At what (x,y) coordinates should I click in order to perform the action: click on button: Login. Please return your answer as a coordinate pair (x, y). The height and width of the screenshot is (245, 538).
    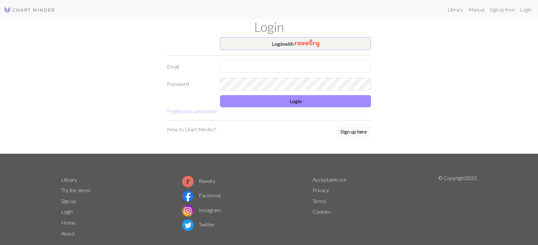
    Looking at the image, I should click on (296, 101).